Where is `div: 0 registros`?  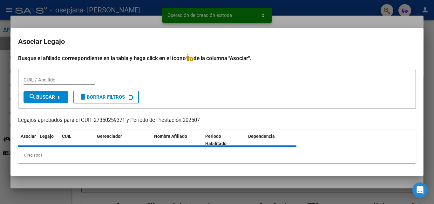
div: 0 registros is located at coordinates (217, 155).